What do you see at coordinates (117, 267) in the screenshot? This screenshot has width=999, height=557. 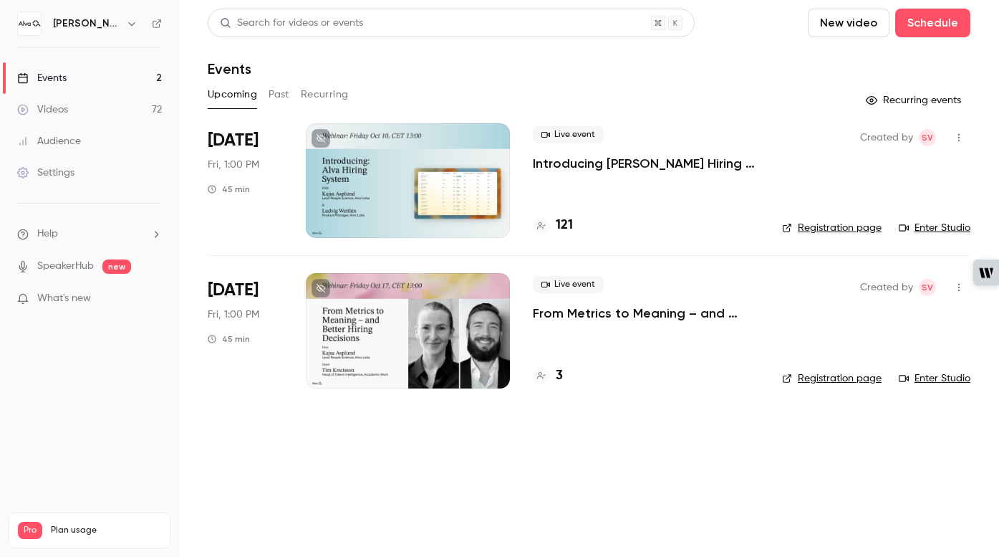 I see `span: new` at bounding box center [117, 267].